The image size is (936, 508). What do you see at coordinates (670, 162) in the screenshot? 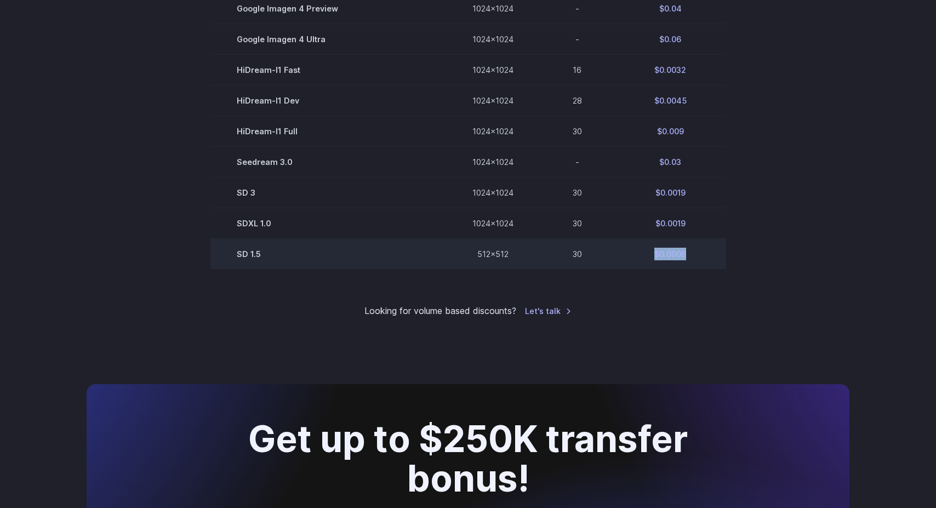
I see `td: $0.03` at bounding box center [670, 162].